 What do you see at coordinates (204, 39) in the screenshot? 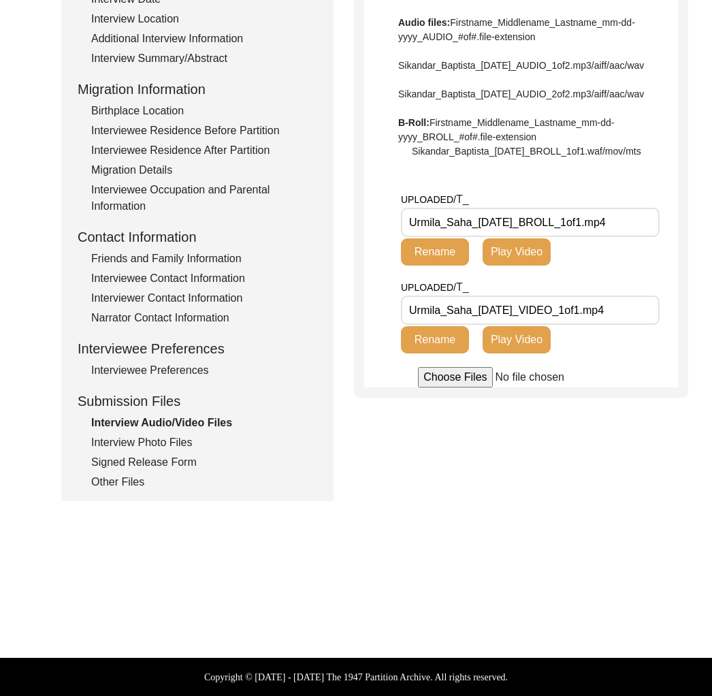
I see `div: Additional Interview Information` at bounding box center [204, 39].